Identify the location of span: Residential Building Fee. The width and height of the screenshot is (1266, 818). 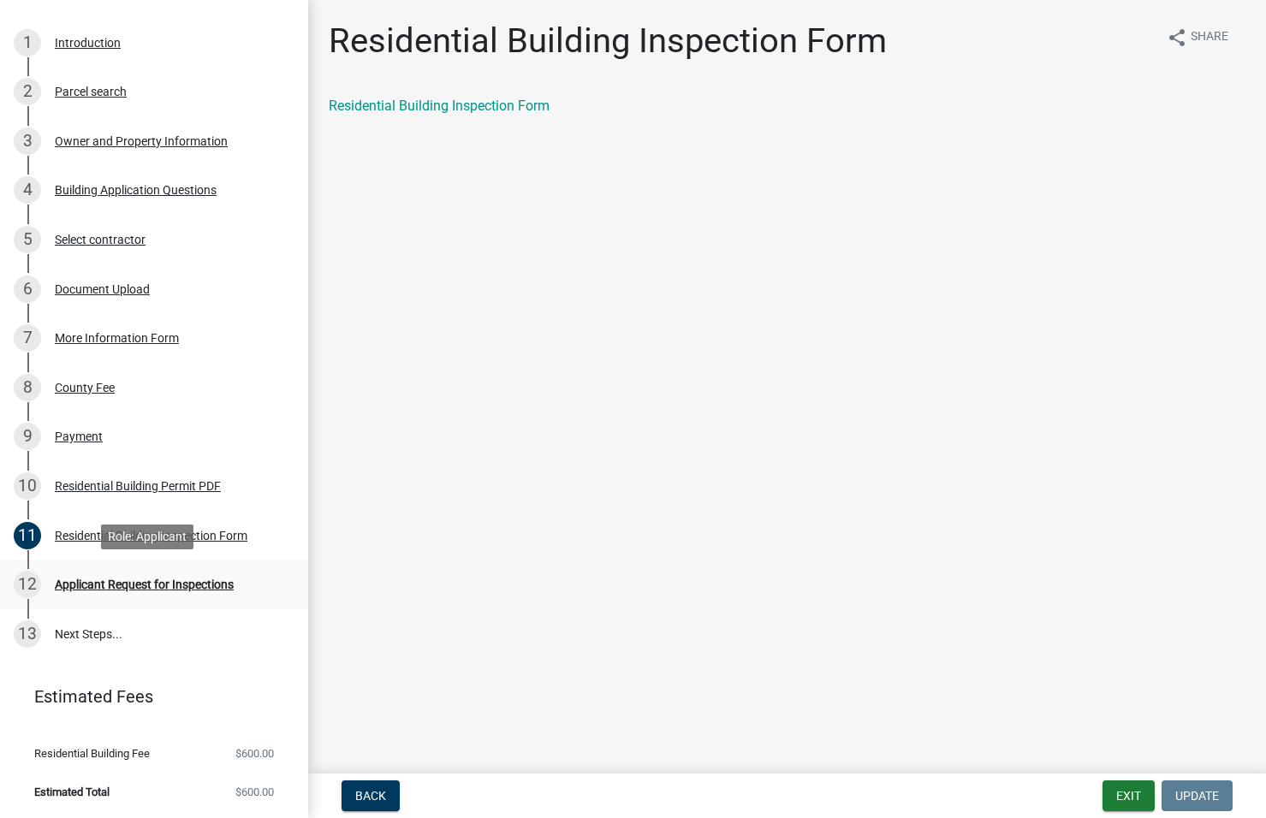
(92, 753).